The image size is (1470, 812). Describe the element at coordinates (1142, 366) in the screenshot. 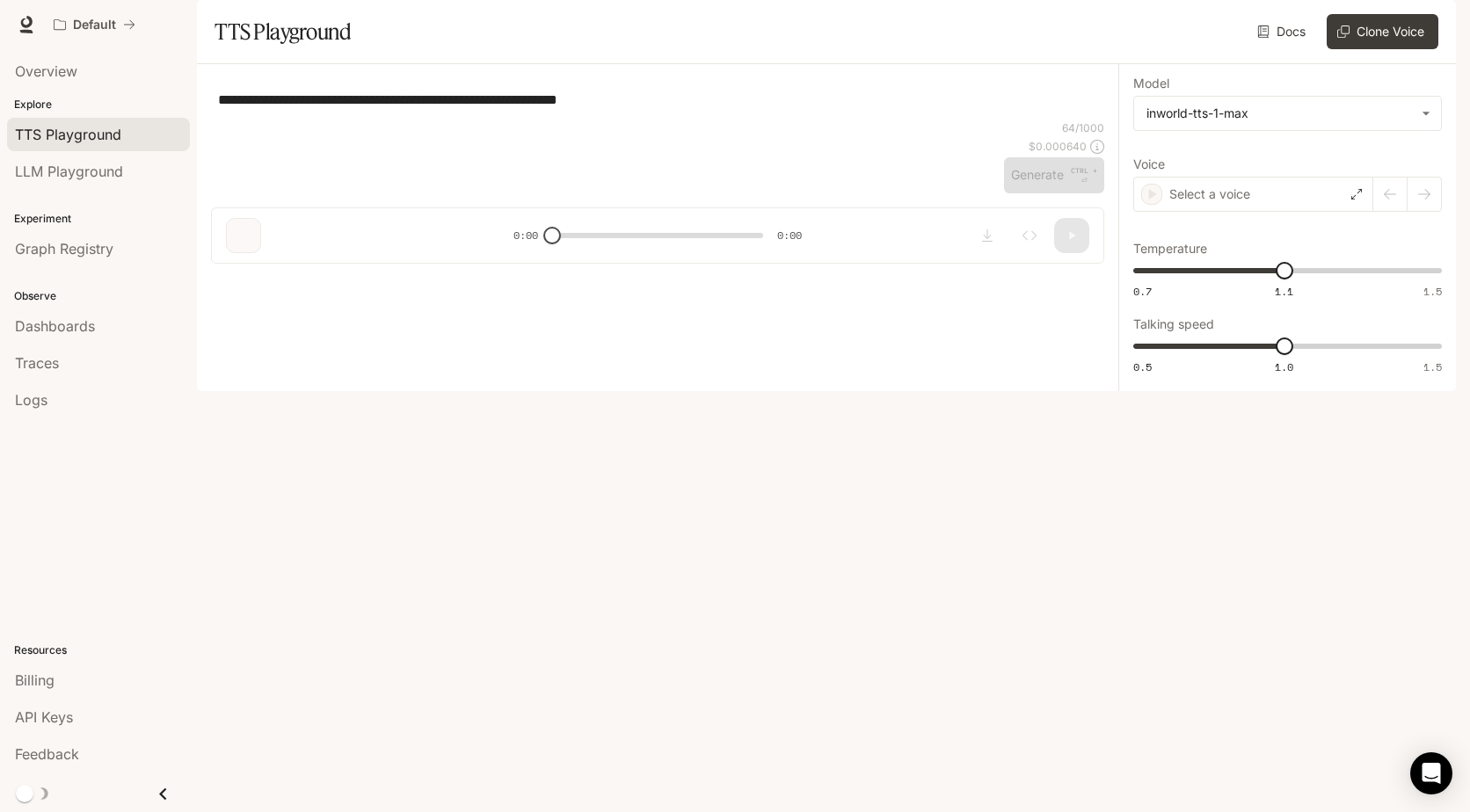

I see `span: 0.5` at that location.